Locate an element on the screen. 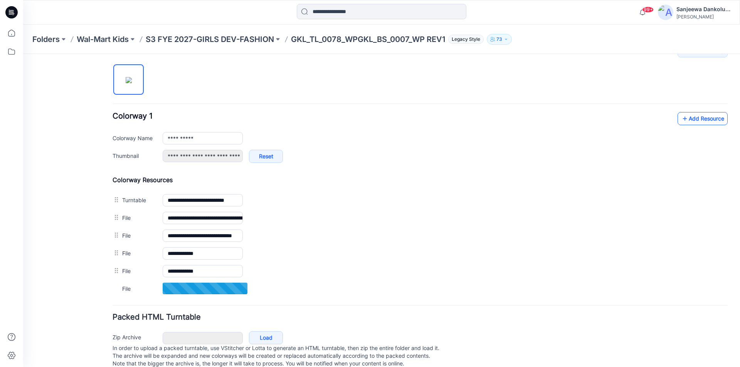 This screenshot has width=740, height=367. span: Legacy Style is located at coordinates (466, 39).